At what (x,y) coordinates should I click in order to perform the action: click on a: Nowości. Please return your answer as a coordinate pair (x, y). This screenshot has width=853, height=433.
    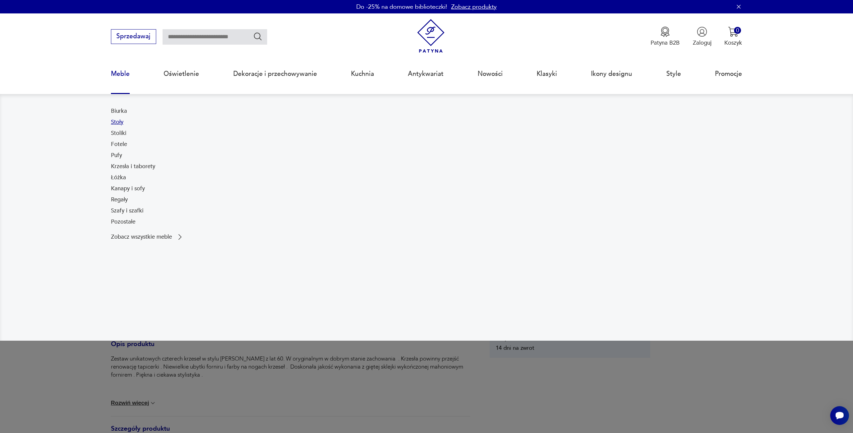
    Looking at the image, I should click on (490, 74).